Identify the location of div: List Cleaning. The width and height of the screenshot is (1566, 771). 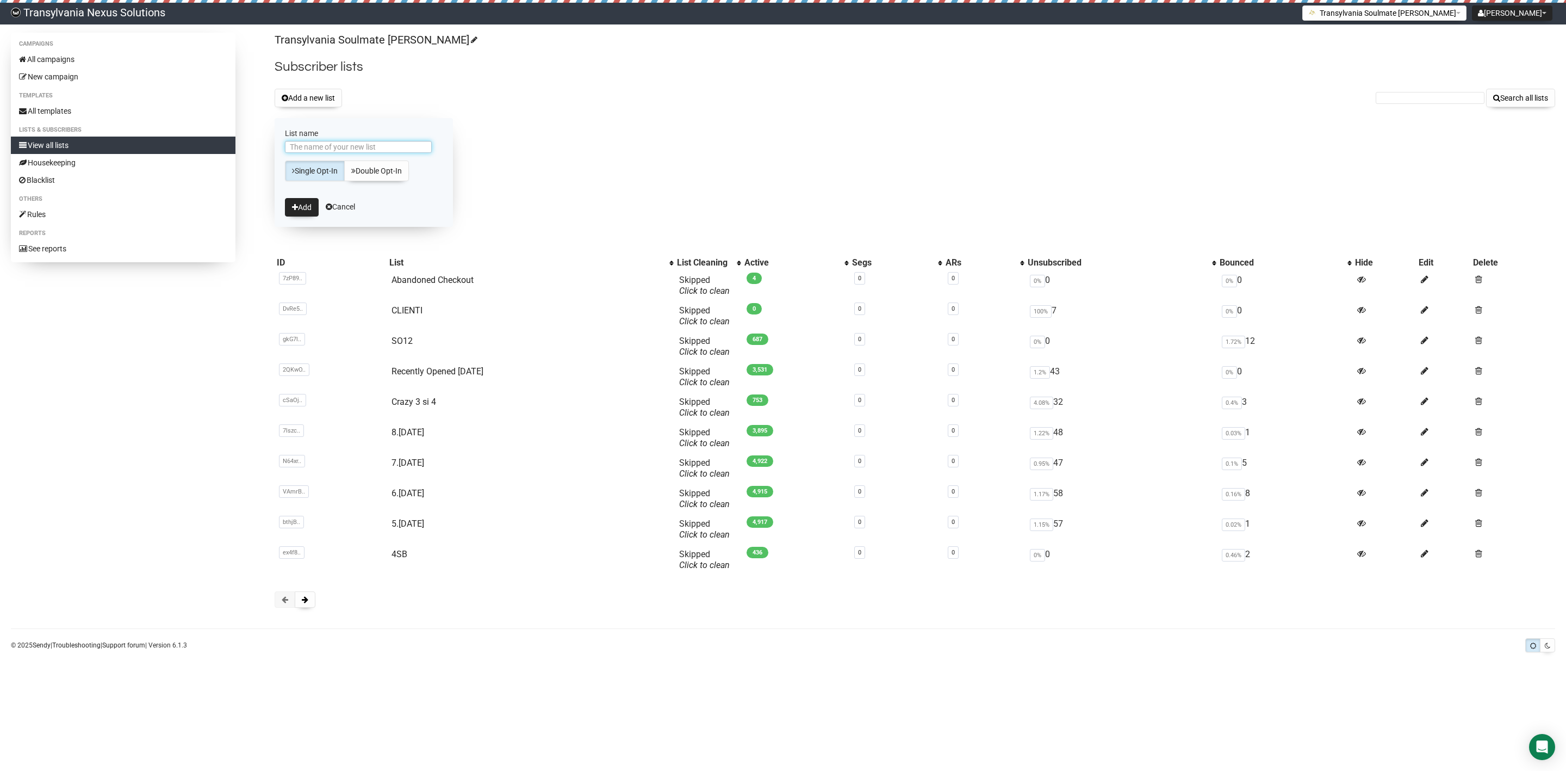
(704, 263).